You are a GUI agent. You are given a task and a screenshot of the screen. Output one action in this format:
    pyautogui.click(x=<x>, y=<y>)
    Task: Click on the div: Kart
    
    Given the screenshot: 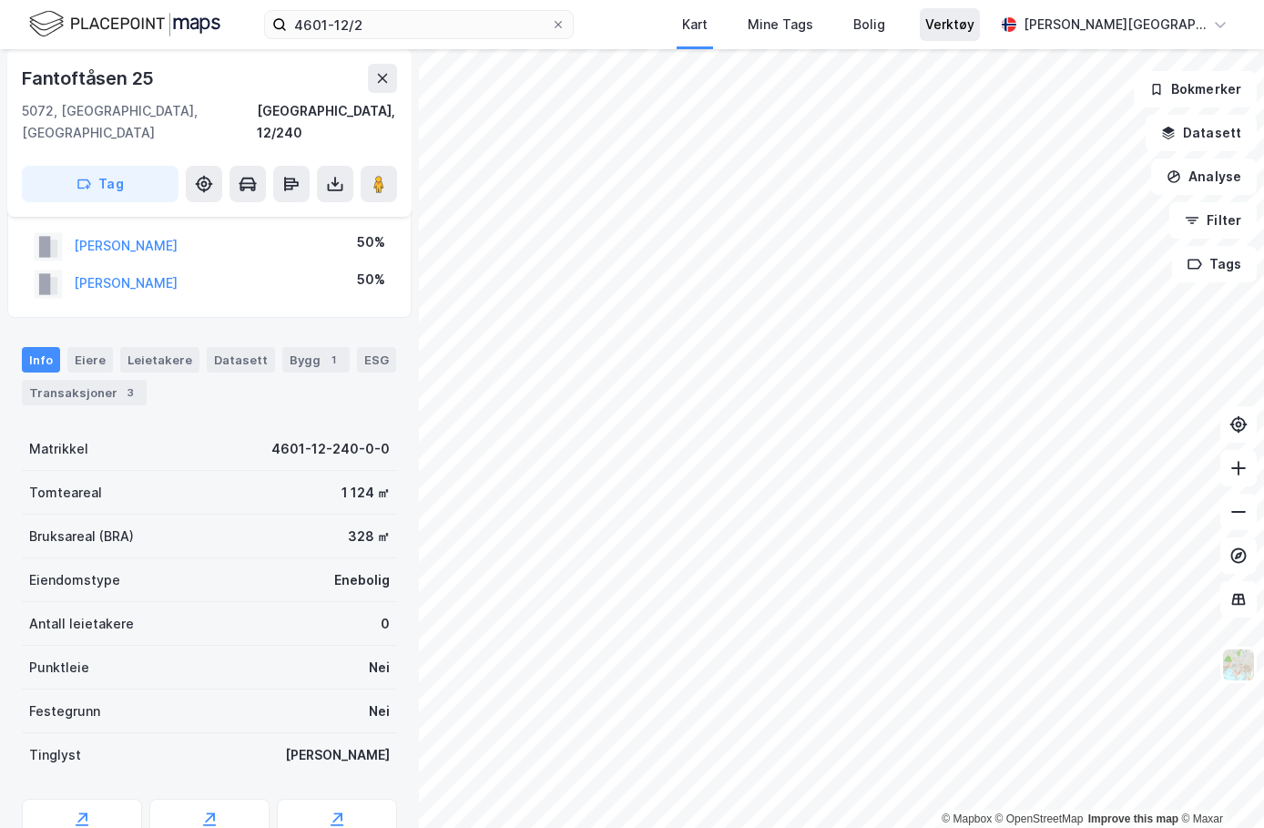 What is the action you would take?
    pyautogui.click(x=695, y=25)
    